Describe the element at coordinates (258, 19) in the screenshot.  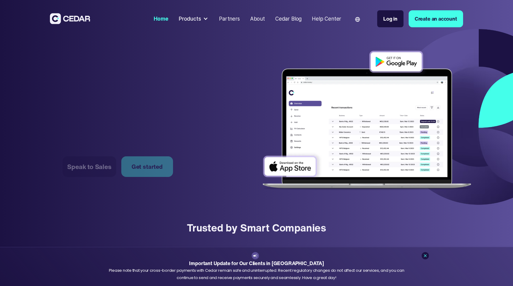
I see `div: About` at that location.